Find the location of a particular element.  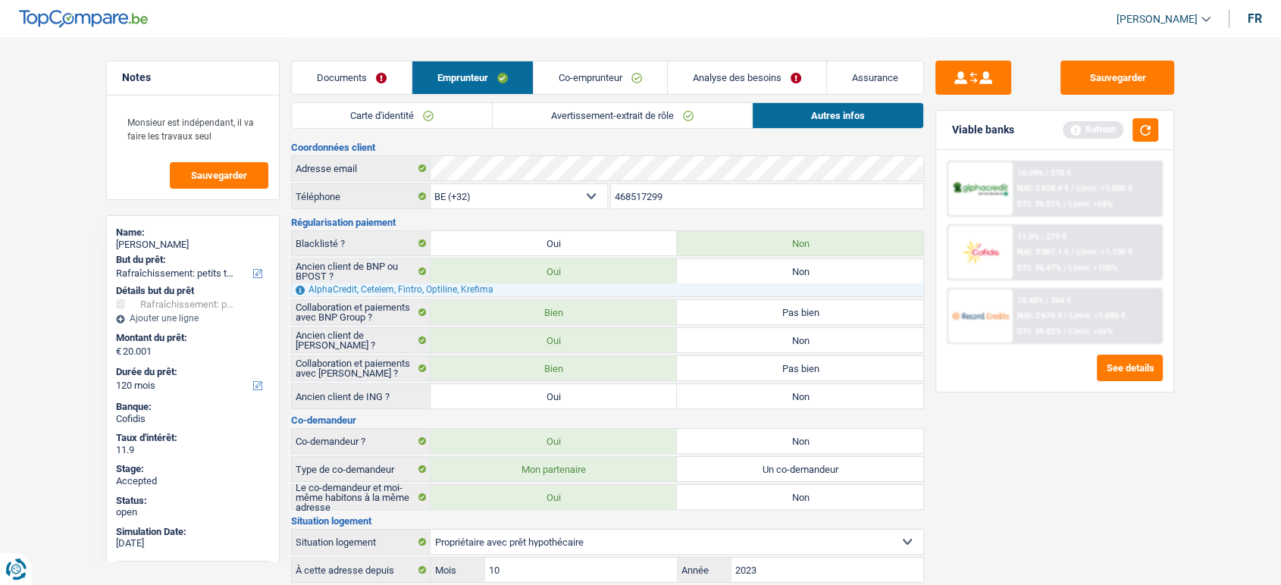

input: AAAA is located at coordinates (827, 570).